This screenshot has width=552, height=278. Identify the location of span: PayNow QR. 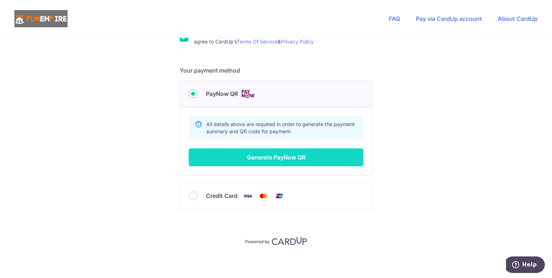
(222, 94).